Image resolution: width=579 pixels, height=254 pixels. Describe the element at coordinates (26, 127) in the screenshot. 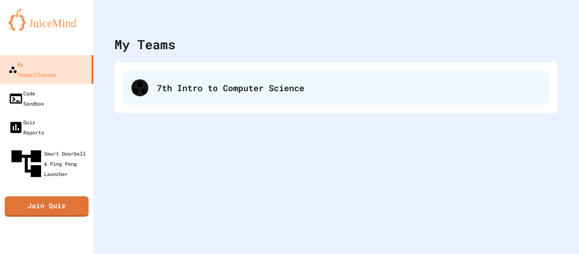

I see `div: Quiz Reports` at that location.